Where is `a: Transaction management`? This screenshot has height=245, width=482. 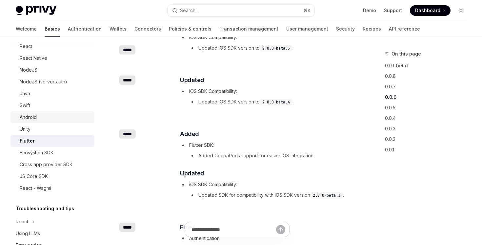 a: Transaction management is located at coordinates (249, 29).